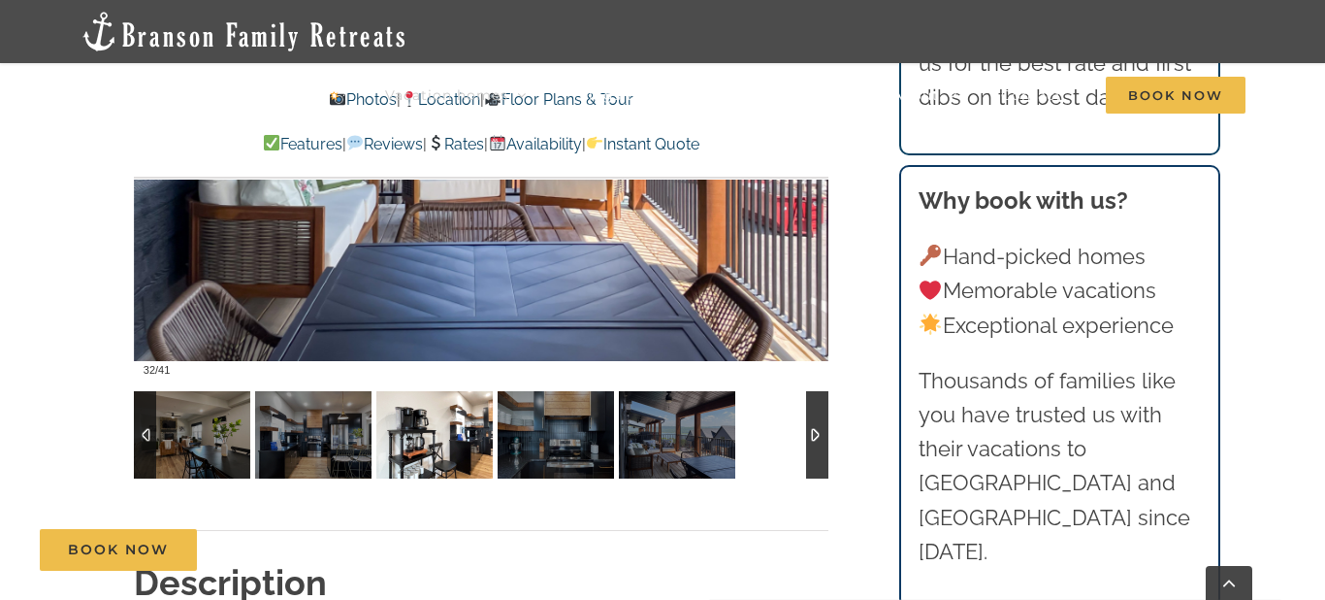 Image resolution: width=1325 pixels, height=600 pixels. I want to click on nav: Main Menu Sticky, so click(815, 94).